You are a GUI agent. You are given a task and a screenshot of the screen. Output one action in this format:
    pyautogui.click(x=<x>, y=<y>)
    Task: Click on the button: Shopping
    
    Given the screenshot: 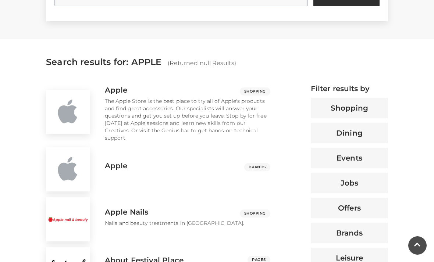 What is the action you would take?
    pyautogui.click(x=350, y=108)
    